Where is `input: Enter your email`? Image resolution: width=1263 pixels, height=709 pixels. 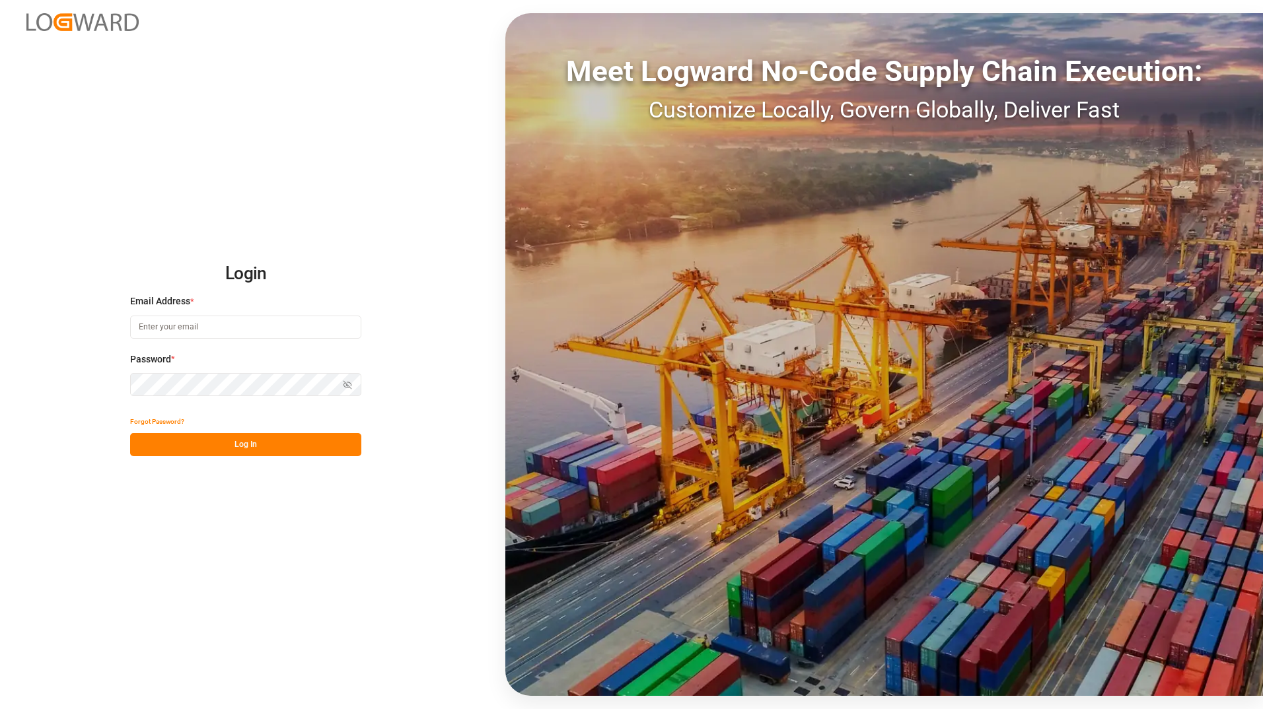
input: Enter your email is located at coordinates (246, 327).